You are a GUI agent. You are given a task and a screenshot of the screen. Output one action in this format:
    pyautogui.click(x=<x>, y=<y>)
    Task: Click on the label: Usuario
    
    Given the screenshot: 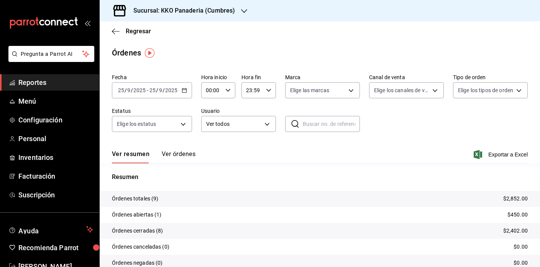 What is the action you would take?
    pyautogui.click(x=238, y=111)
    